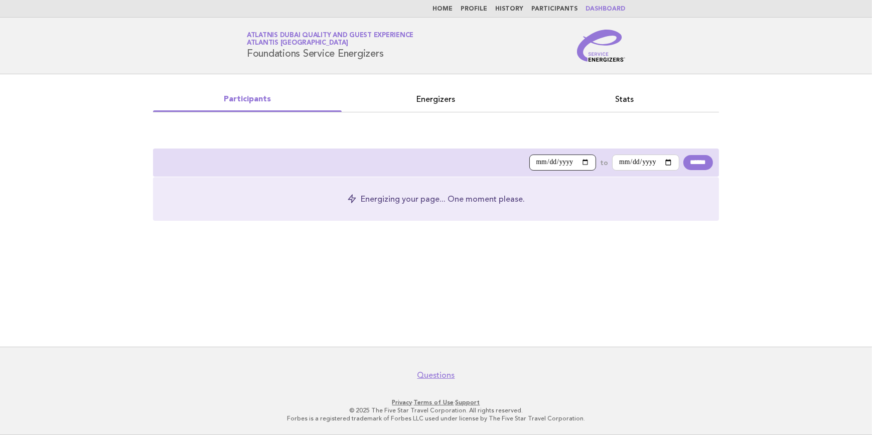  Describe the element at coordinates (509, 9) in the screenshot. I see `a: History` at that location.